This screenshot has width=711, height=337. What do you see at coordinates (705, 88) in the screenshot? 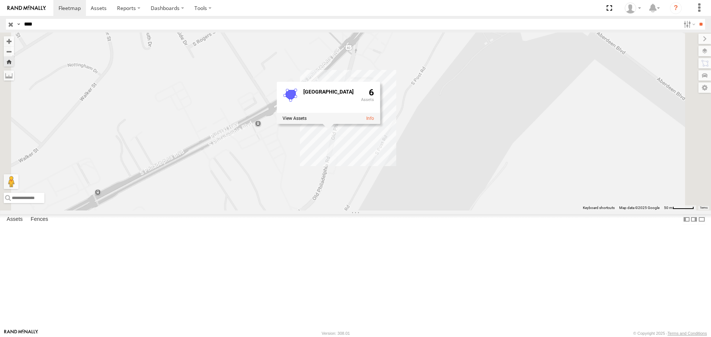
I see `label: Map Settings` at bounding box center [705, 88].